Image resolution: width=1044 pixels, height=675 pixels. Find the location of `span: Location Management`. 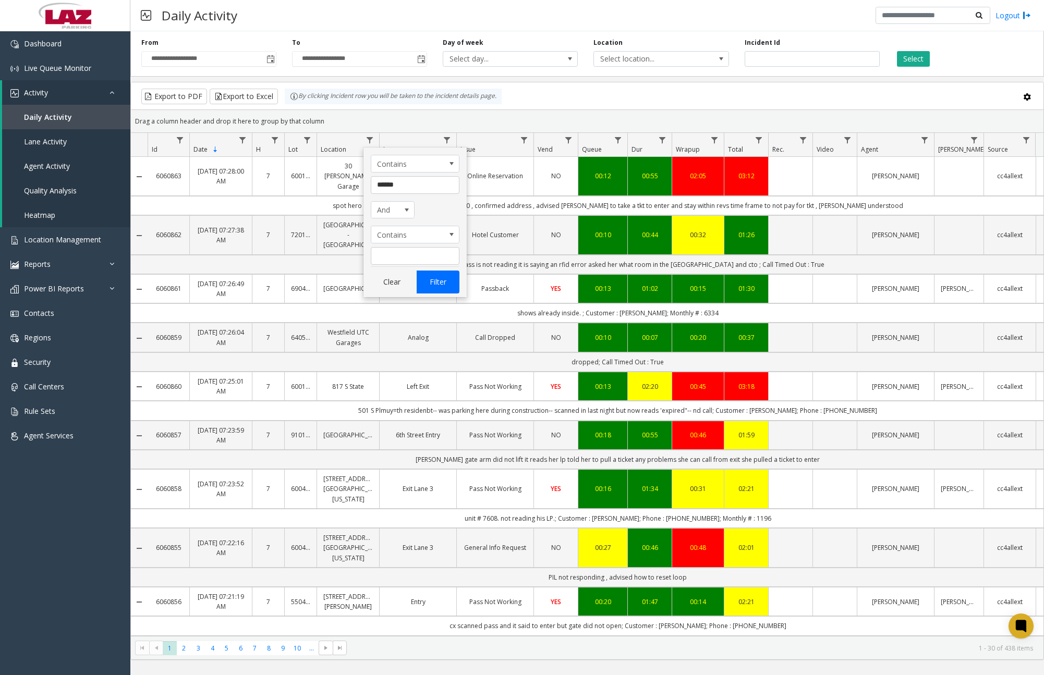

span: Location Management is located at coordinates (63, 239).